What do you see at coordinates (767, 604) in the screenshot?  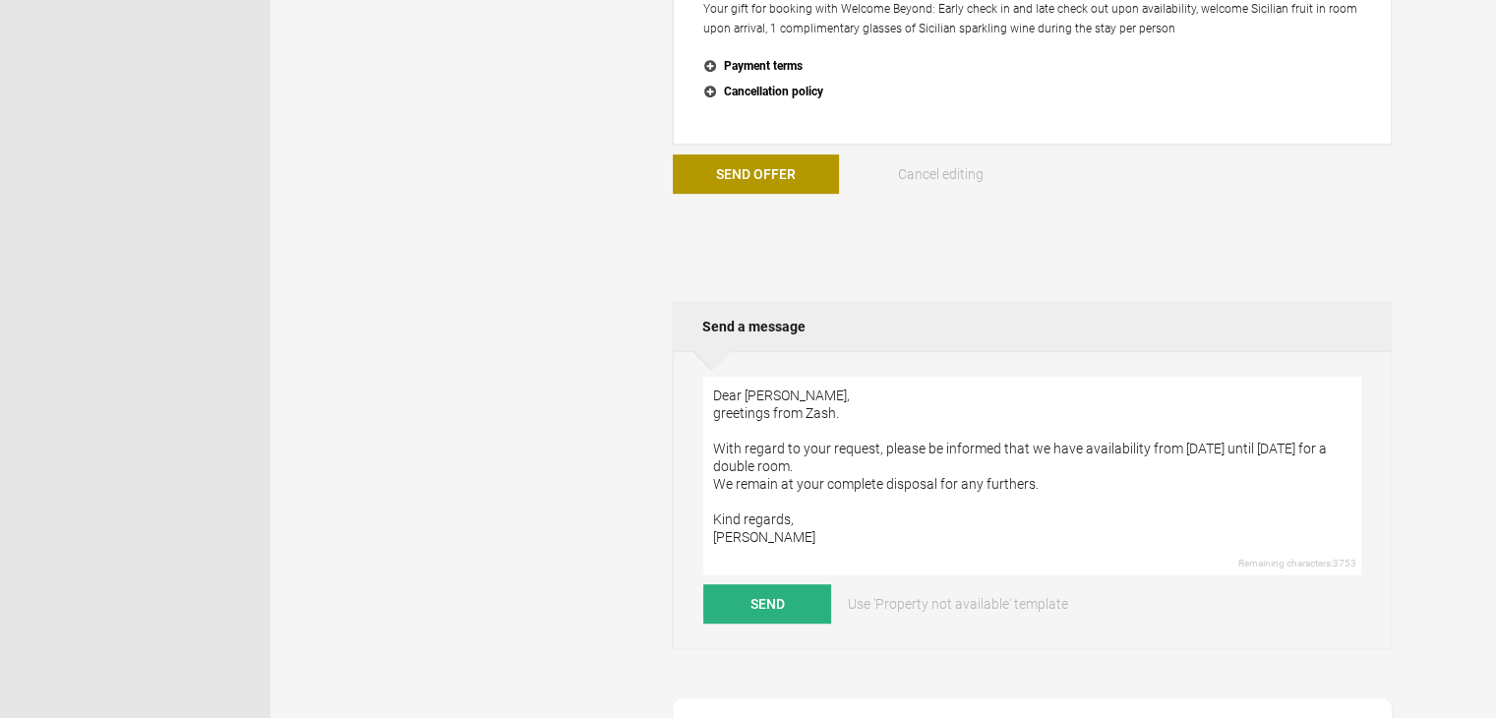 I see `button: Send` at bounding box center [767, 604].